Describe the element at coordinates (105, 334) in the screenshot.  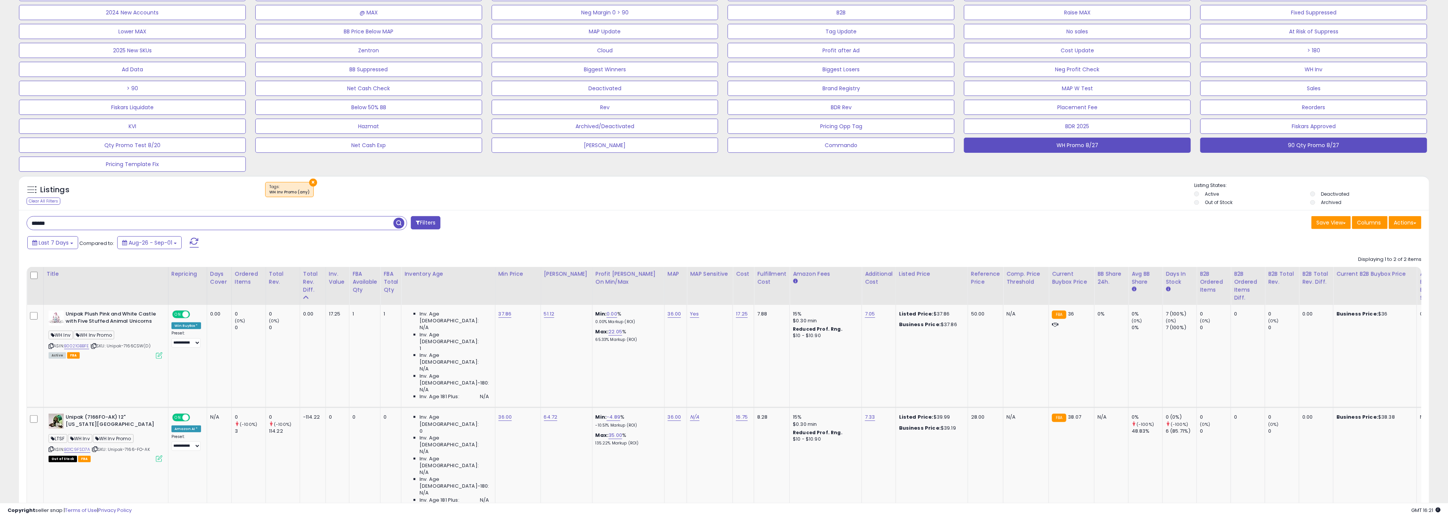
I see `div: ASIN:` at that location.